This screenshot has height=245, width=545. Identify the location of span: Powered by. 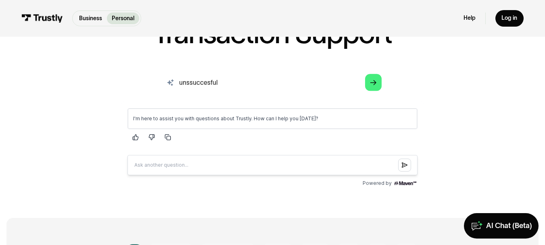
(256, 82).